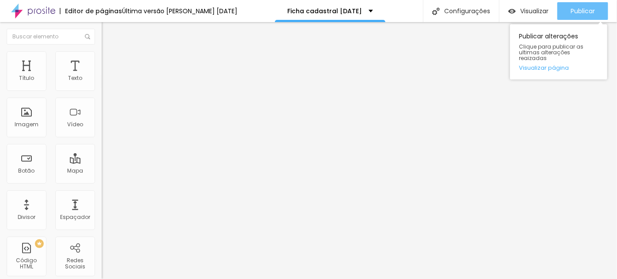 The height and width of the screenshot is (279, 617). I want to click on button: Publicar, so click(583, 11).